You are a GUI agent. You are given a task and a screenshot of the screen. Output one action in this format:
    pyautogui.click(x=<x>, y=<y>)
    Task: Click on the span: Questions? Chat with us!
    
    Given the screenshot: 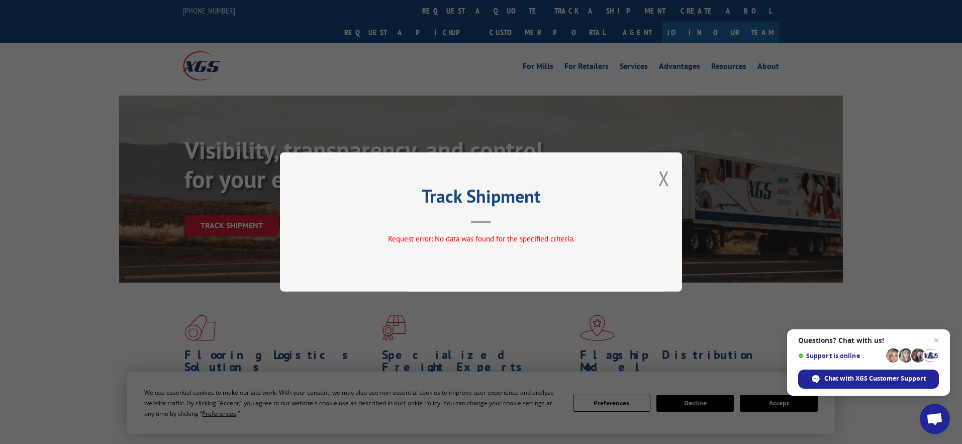 What is the action you would take?
    pyautogui.click(x=869, y=340)
    